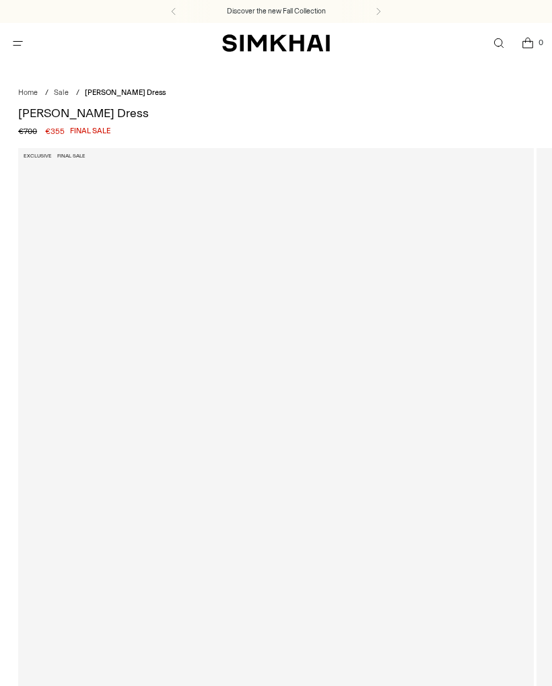 Image resolution: width=552 pixels, height=686 pixels. I want to click on span: 0, so click(540, 42).